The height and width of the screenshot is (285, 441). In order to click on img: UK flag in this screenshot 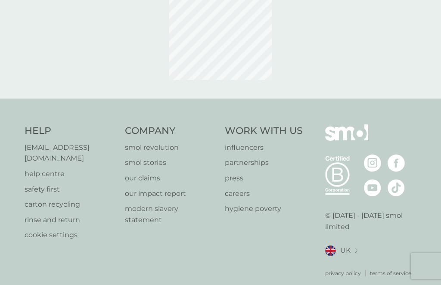, I will do `click(330, 251)`.